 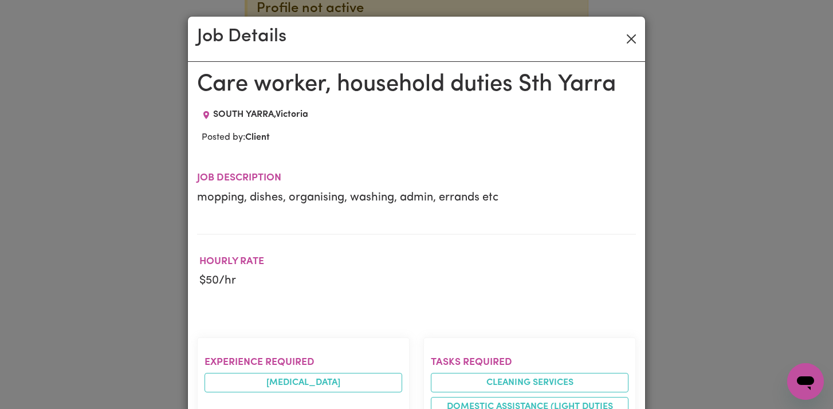 I want to click on div: Job location: SOUTH YARRA, Victoria, so click(x=255, y=115).